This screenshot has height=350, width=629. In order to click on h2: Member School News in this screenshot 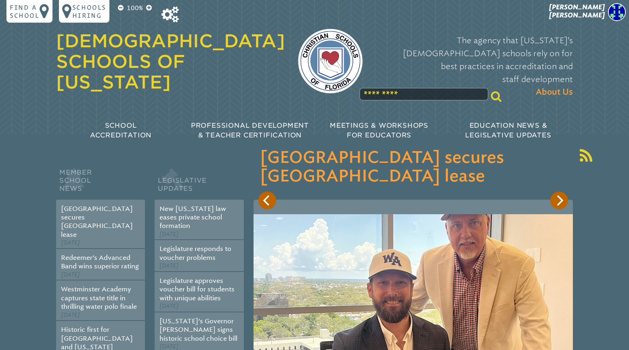, I will do `click(101, 183)`.